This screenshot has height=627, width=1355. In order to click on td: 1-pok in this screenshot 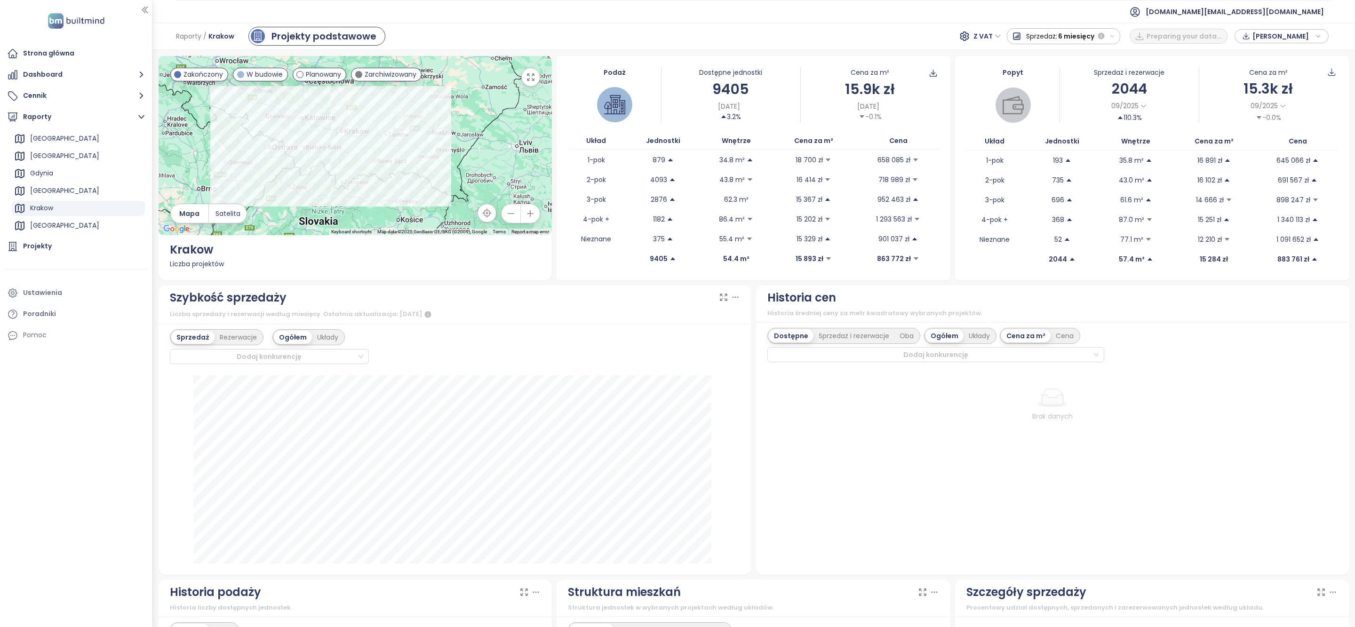, I will do `click(596, 160)`.